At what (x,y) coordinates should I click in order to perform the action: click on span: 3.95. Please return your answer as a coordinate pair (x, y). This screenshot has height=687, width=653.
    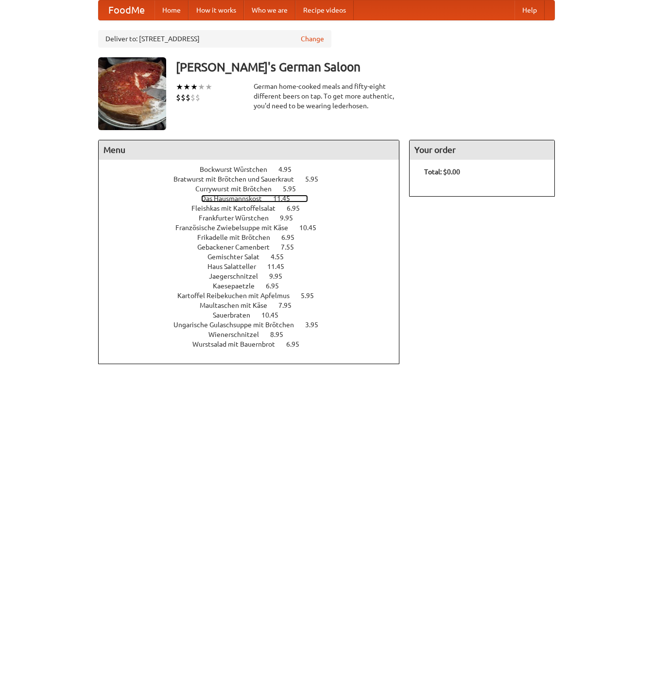
    Looking at the image, I should click on (316, 325).